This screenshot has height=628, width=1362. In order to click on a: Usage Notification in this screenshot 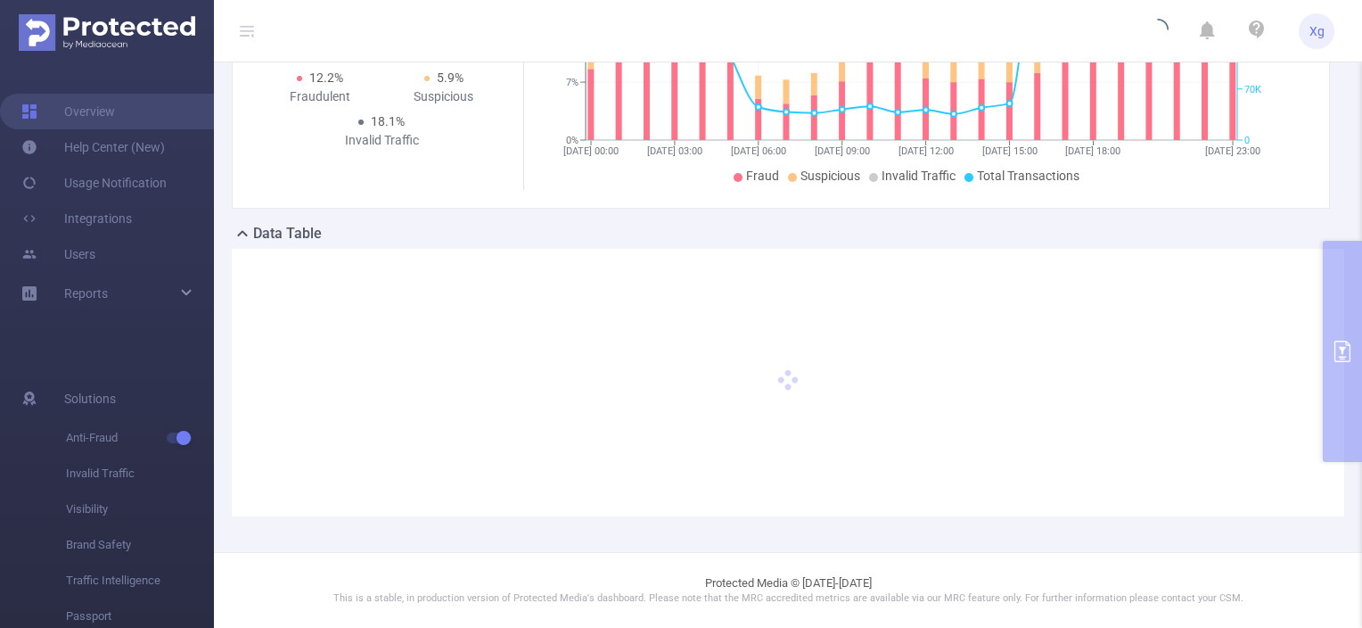, I will do `click(94, 183)`.